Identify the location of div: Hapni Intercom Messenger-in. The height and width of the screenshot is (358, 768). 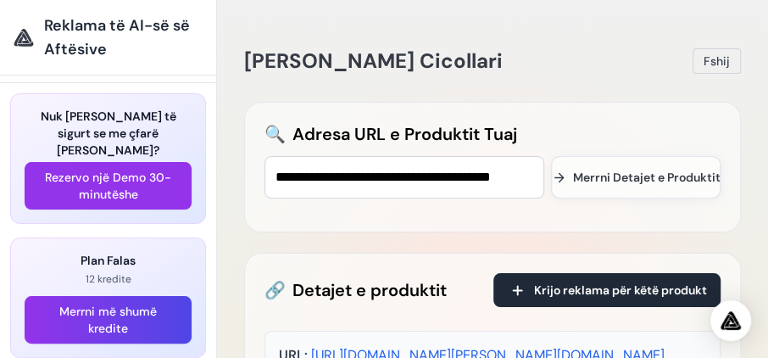
(731, 321).